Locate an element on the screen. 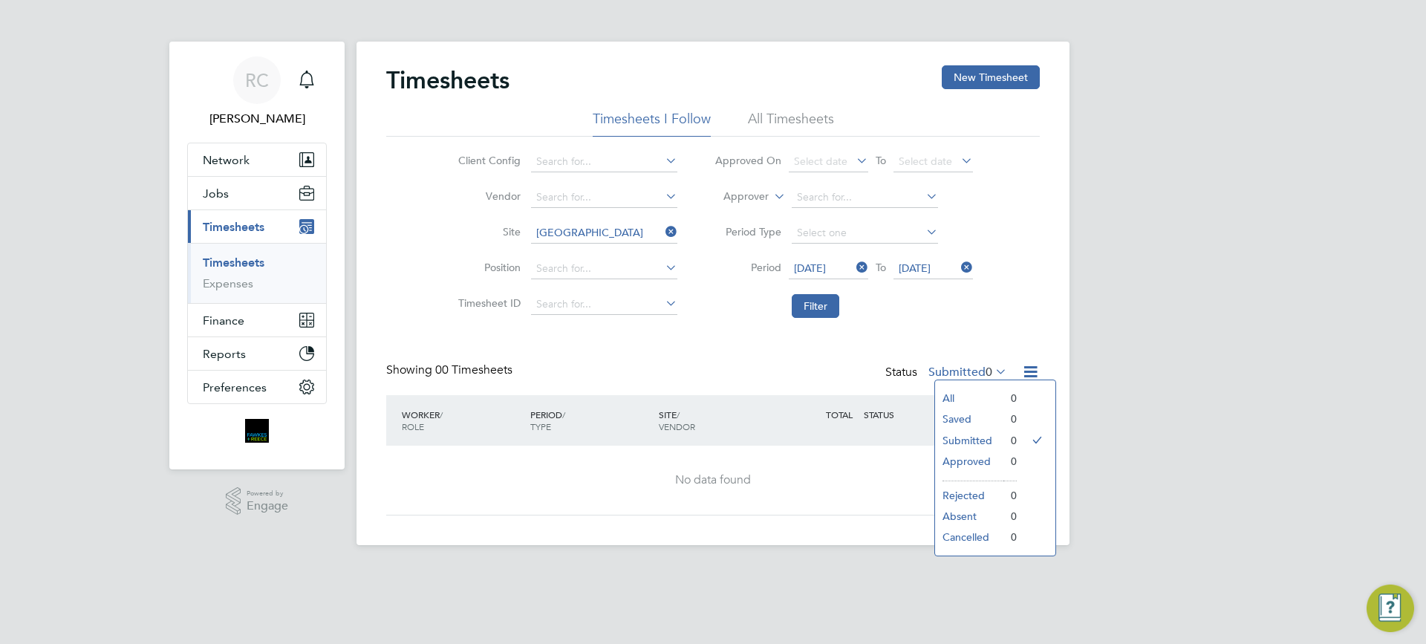 This screenshot has height=644, width=1426. a: Timesheets is located at coordinates (233, 262).